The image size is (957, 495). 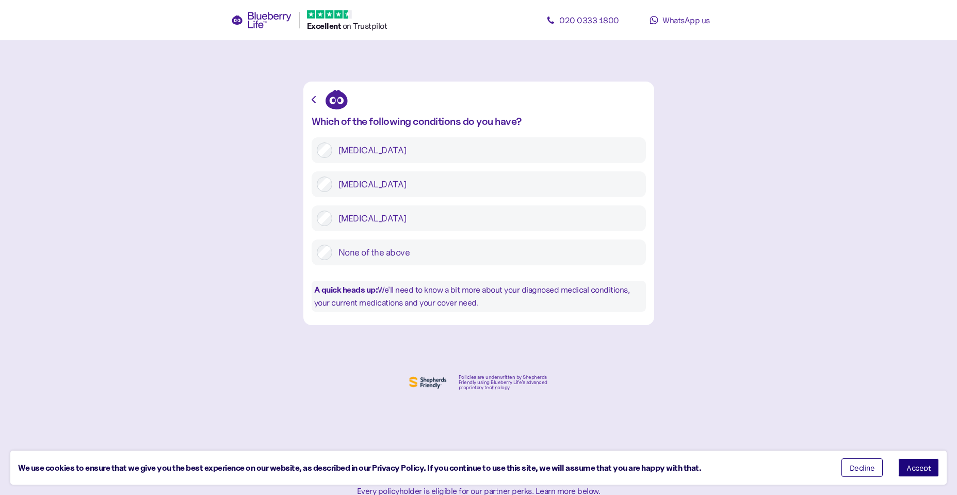 What do you see at coordinates (862, 467) in the screenshot?
I see `span: Decline` at bounding box center [862, 467].